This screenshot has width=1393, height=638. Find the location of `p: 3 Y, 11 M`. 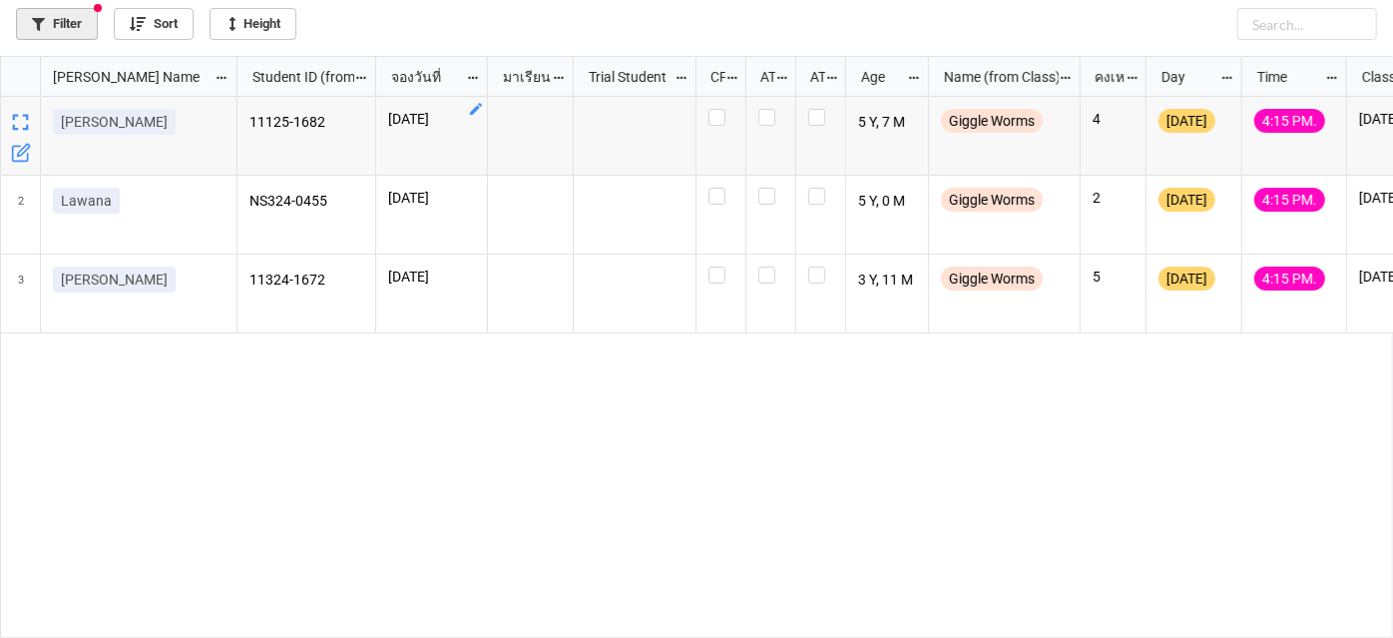

p: 3 Y, 11 M is located at coordinates (887, 280).